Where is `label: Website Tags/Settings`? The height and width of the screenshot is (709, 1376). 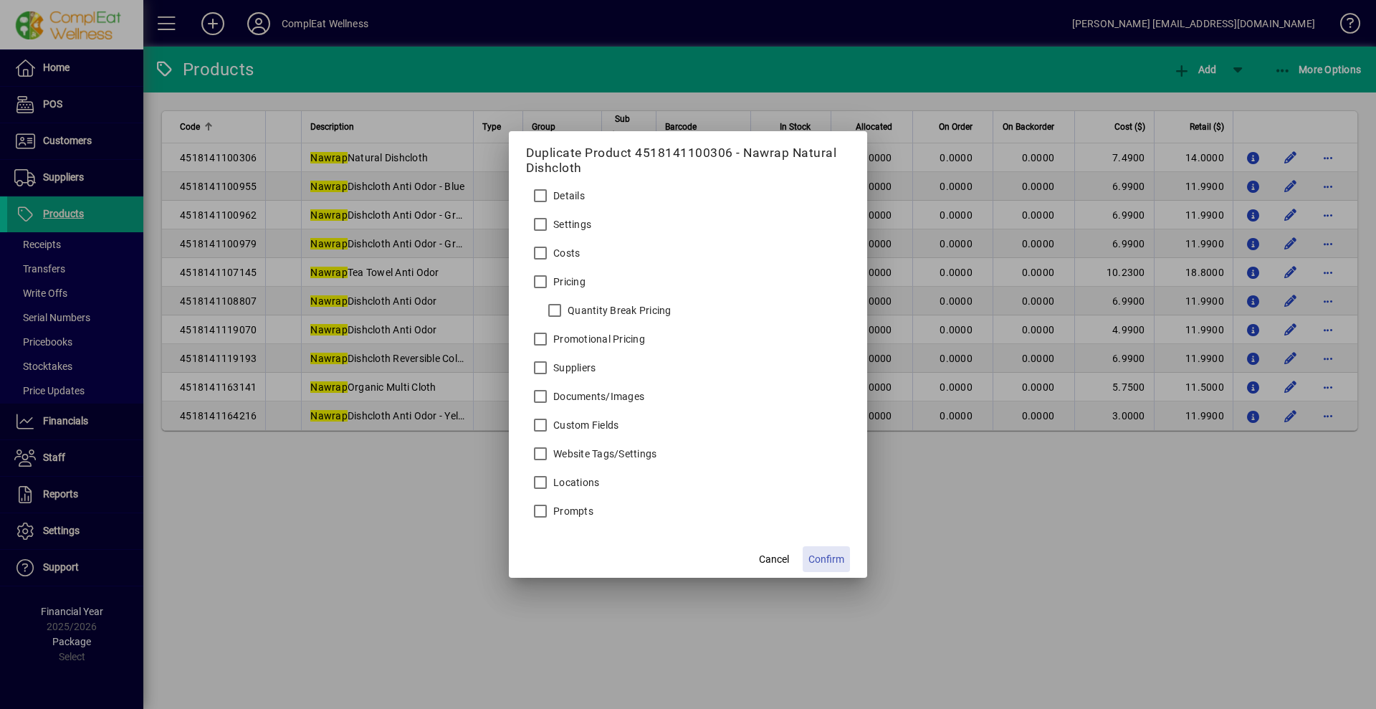 label: Website Tags/Settings is located at coordinates (603, 454).